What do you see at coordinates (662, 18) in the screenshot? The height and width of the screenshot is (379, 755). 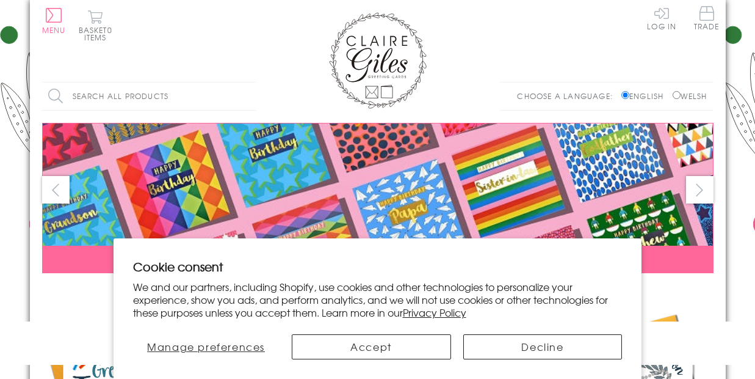 I see `a: Log In` at bounding box center [662, 18].